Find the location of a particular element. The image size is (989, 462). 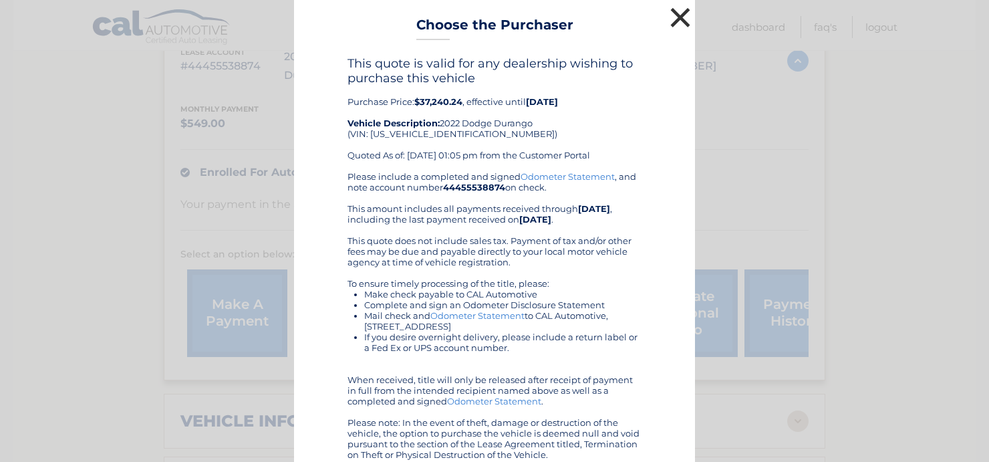

strong: Vehicle Description: is located at coordinates (393, 123).